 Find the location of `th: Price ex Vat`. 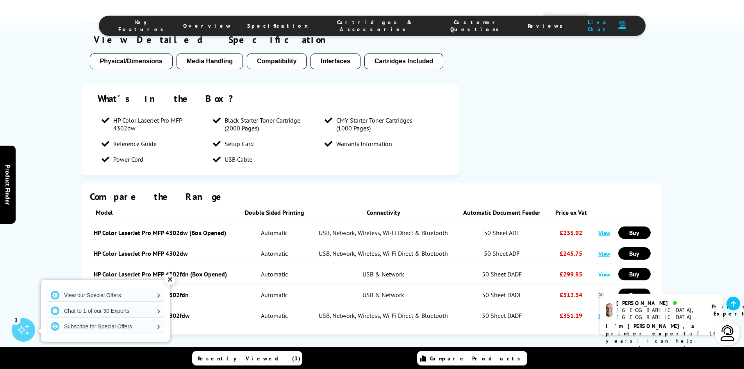

th: Price ex Vat is located at coordinates (571, 213).